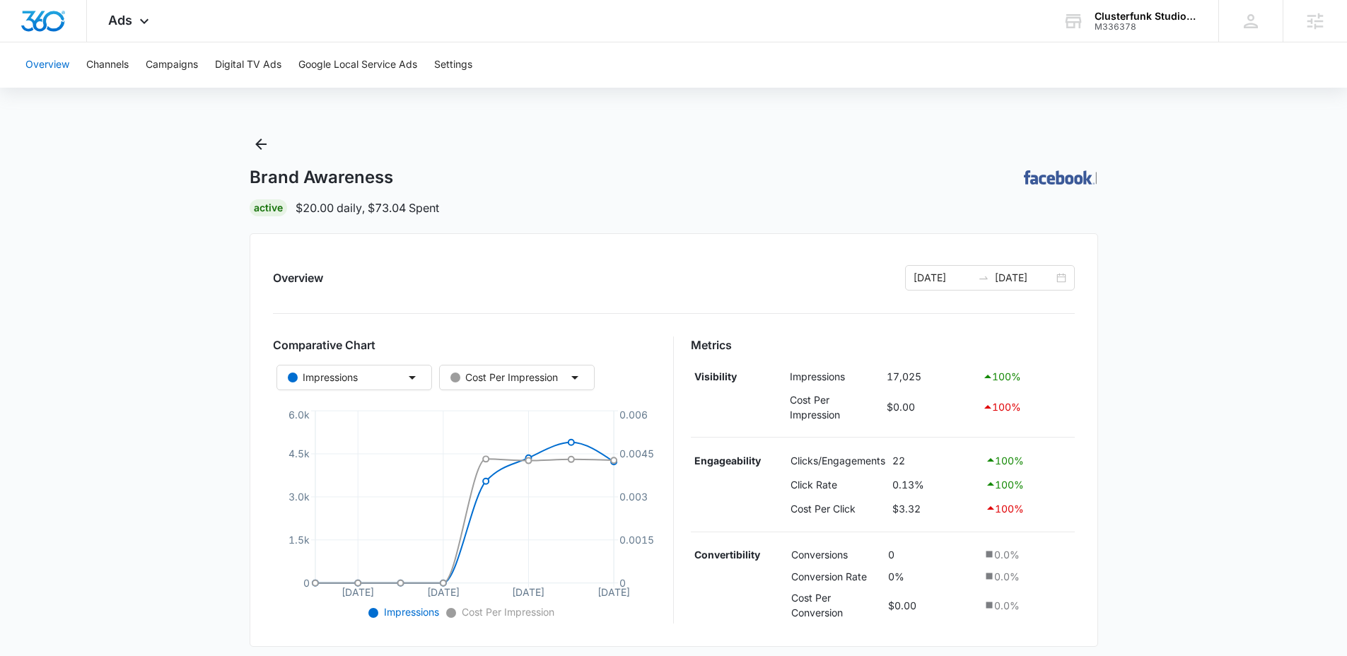 This screenshot has width=1347, height=656. Describe the element at coordinates (453, 65) in the screenshot. I see `button: Settings` at that location.